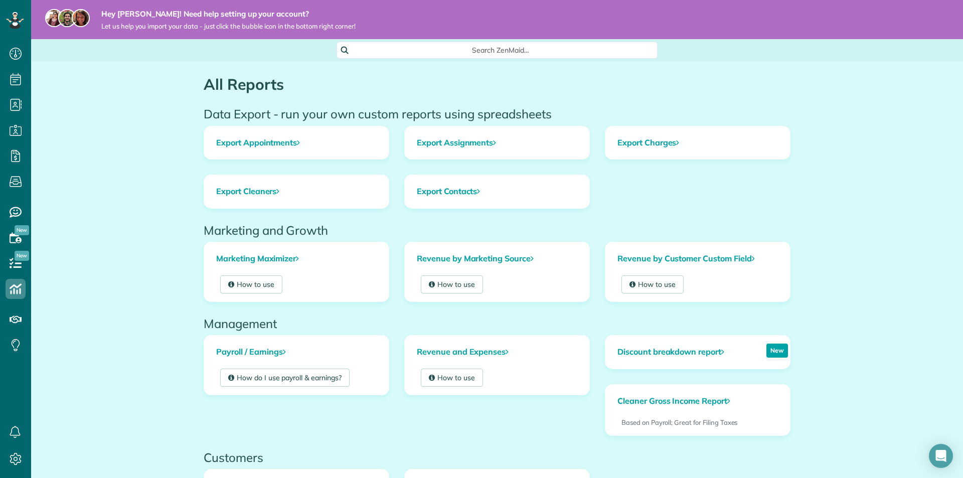  Describe the element at coordinates (697, 259) in the screenshot. I see `a: Revenue by Customer Custom Field` at that location.